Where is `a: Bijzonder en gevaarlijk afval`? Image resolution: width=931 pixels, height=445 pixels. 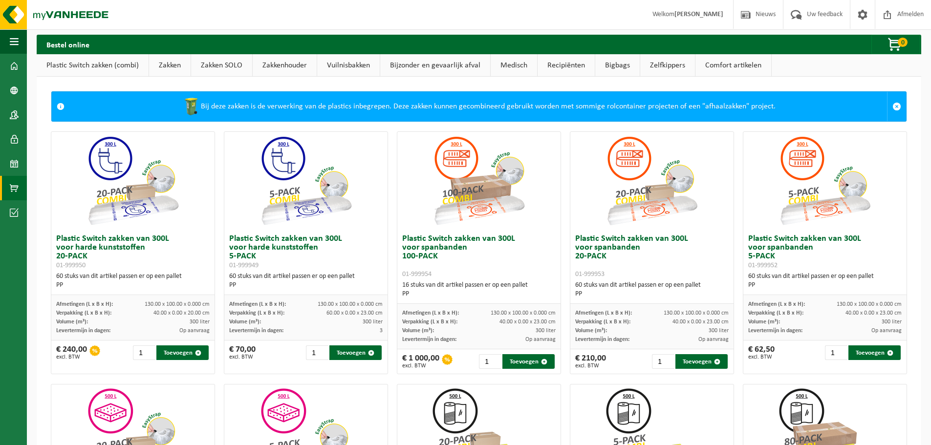 a: Bijzonder en gevaarlijk afval is located at coordinates (435, 65).